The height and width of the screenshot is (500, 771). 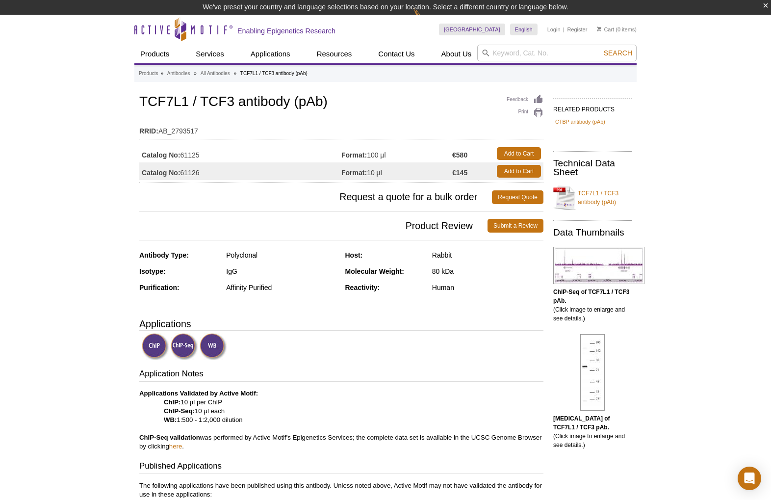 I want to click on a: Antibodies, so click(x=178, y=74).